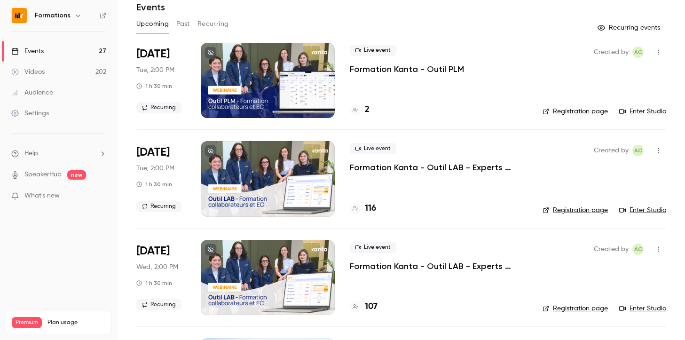  I want to click on h4: 116, so click(371, 208).